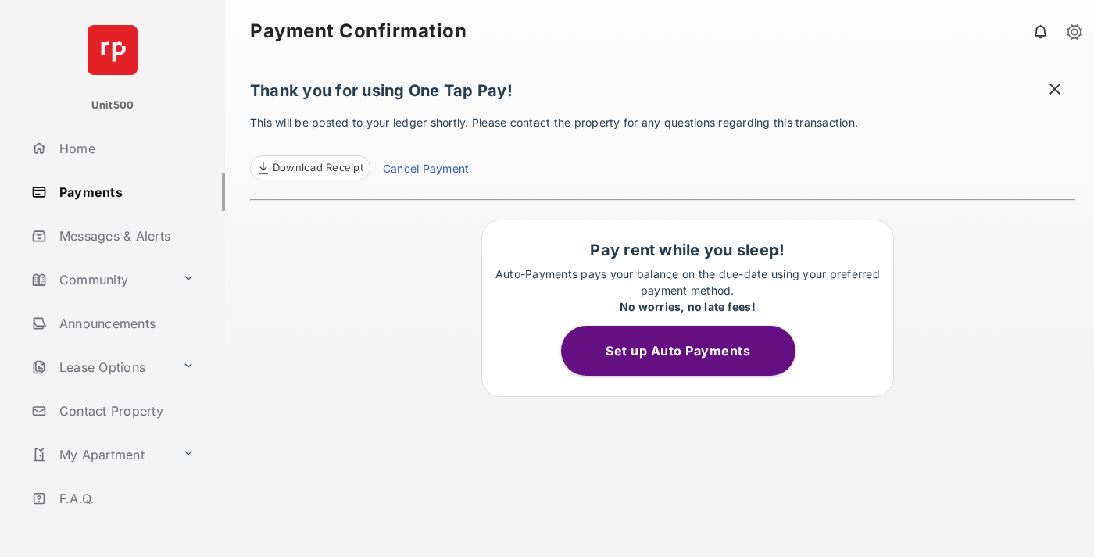 This screenshot has width=1094, height=557. What do you see at coordinates (663, 95) in the screenshot?
I see `h1: Thank you for using One Tap Pay!` at bounding box center [663, 95].